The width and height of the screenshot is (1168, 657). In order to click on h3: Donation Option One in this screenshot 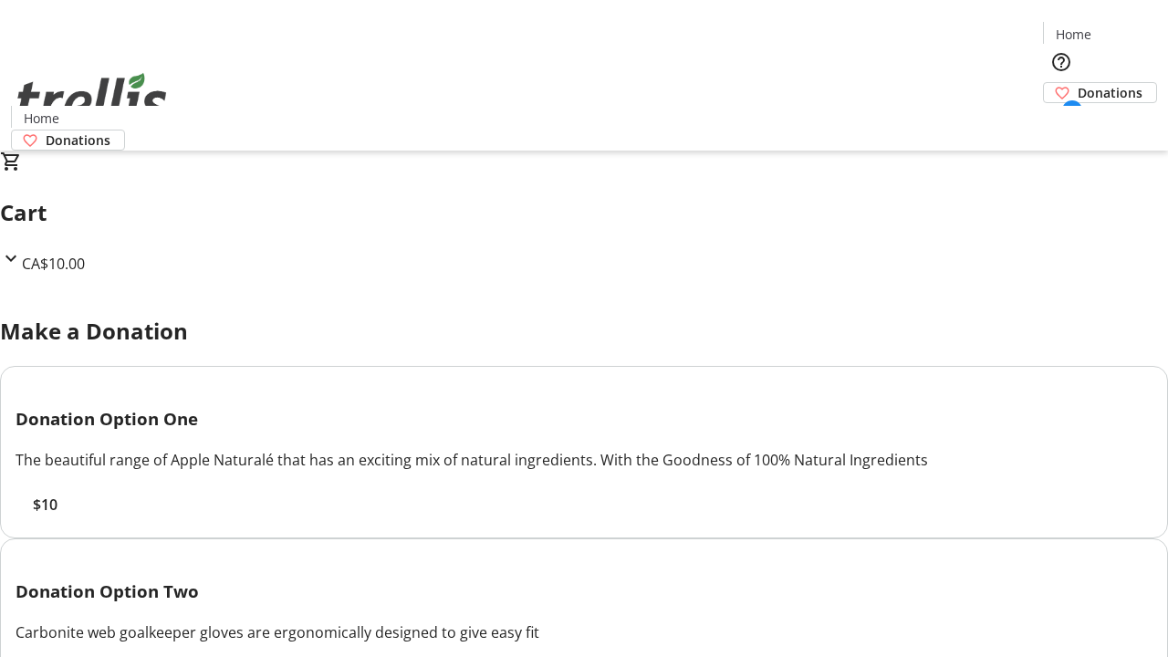, I will do `click(584, 419)`.